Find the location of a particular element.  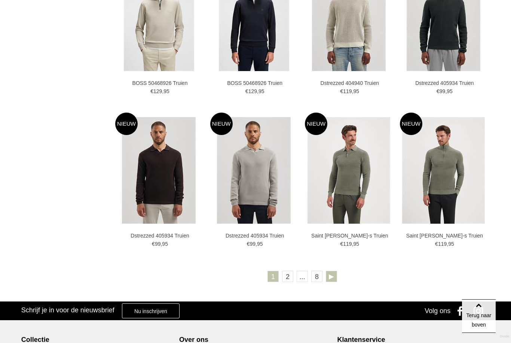

a: 2 is located at coordinates (288, 276).